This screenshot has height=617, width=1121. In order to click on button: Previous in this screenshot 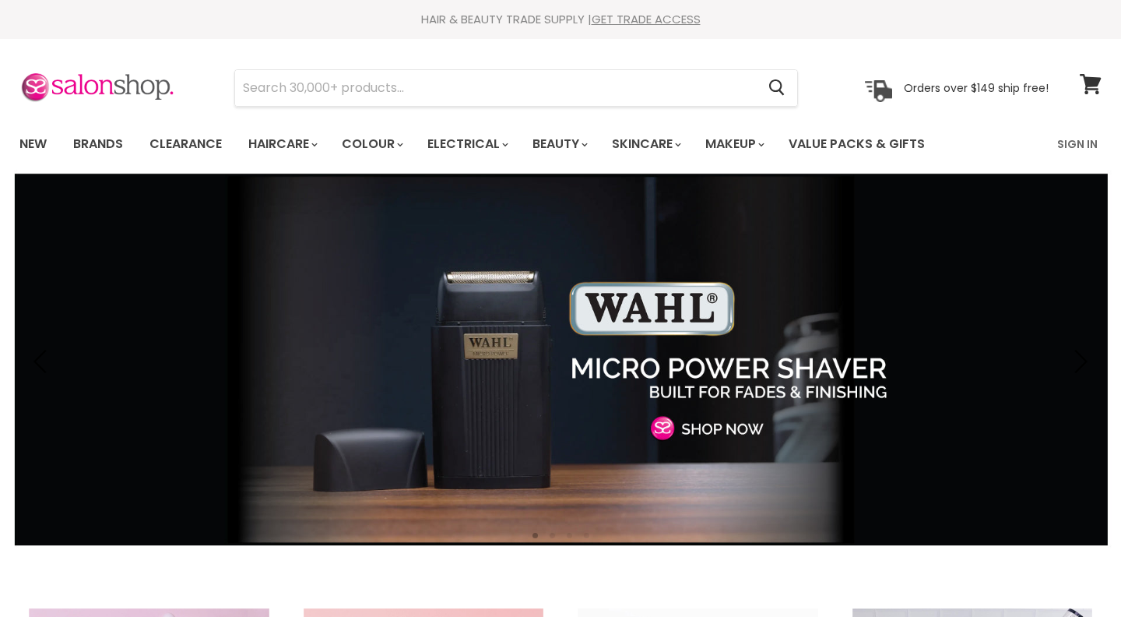, I will do `click(43, 361)`.